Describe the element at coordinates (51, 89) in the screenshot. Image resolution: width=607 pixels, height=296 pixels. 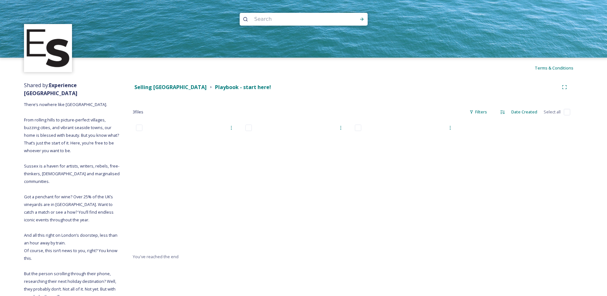
I see `span: Shared by:` at that location.